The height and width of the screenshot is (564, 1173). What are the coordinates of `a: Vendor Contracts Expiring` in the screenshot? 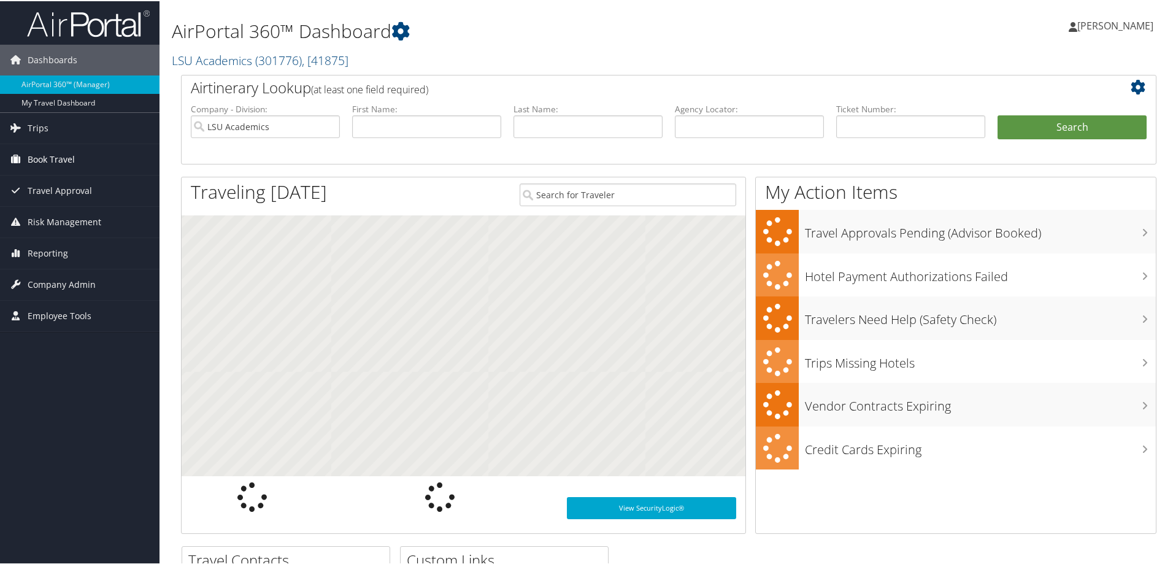 It's located at (956, 403).